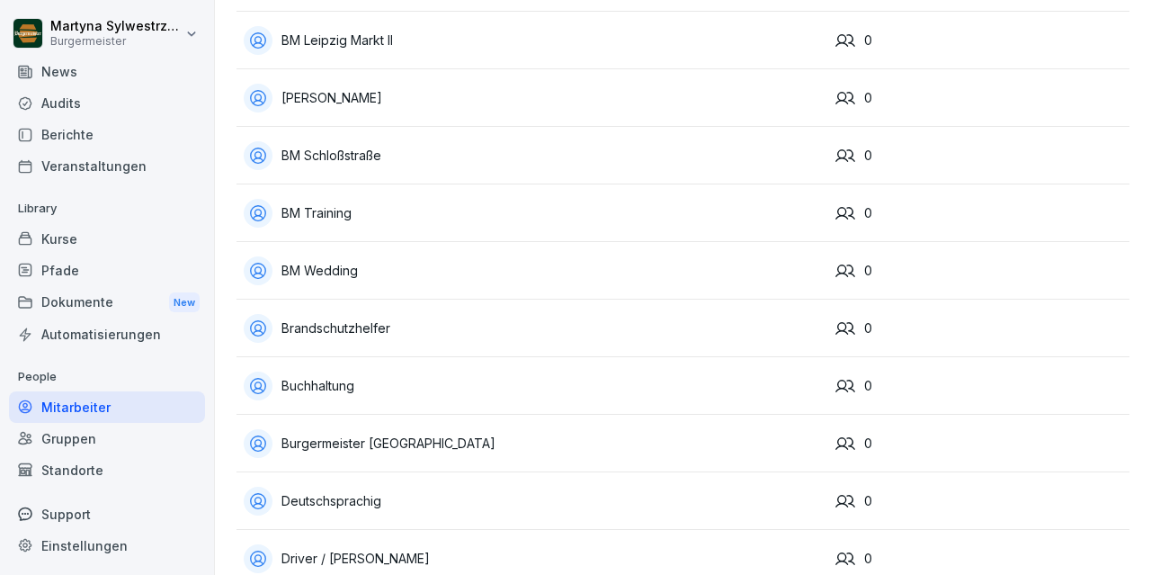 This screenshot has width=1151, height=575. What do you see at coordinates (107, 334) in the screenshot?
I see `div: Automatisierungen` at bounding box center [107, 334].